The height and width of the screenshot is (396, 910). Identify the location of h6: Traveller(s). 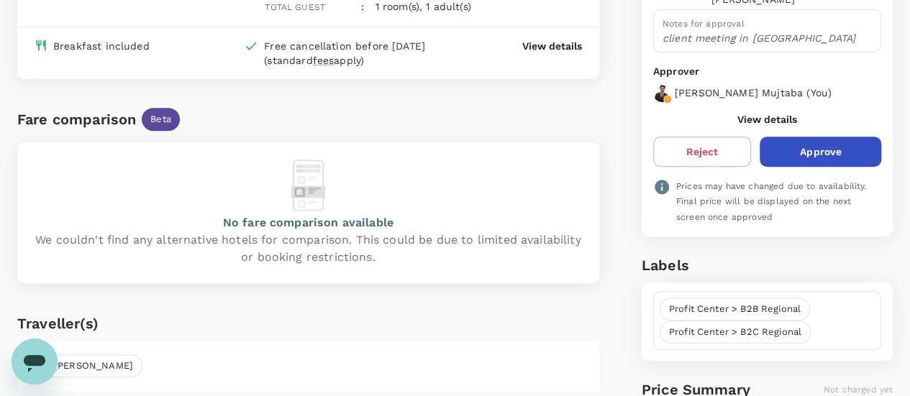
(308, 324).